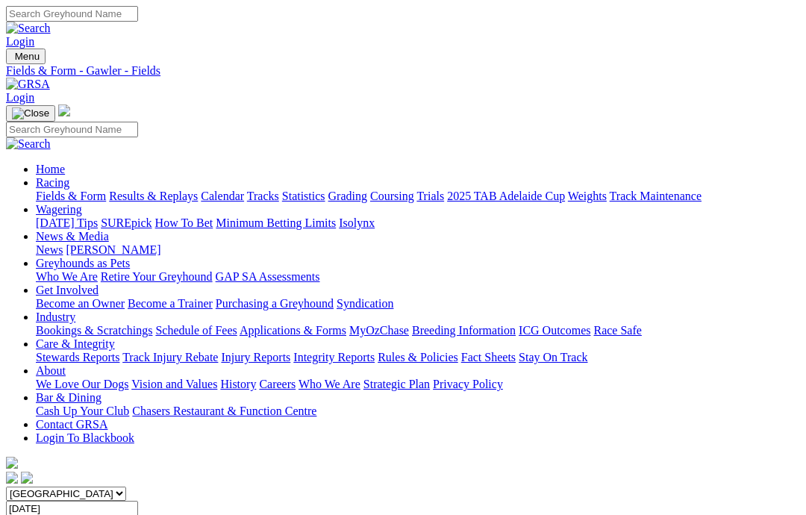  I want to click on img: GRSA, so click(28, 84).